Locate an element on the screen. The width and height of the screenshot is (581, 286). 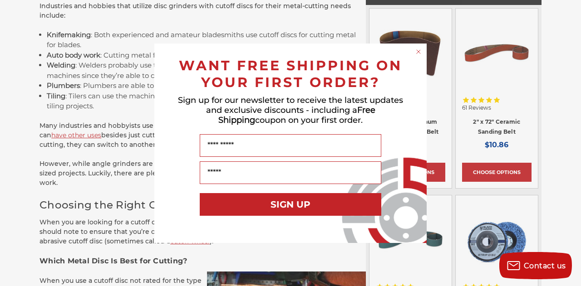
span: WANT FREE SHIPPING ON YOUR FIRST ORDER? is located at coordinates (291, 74).